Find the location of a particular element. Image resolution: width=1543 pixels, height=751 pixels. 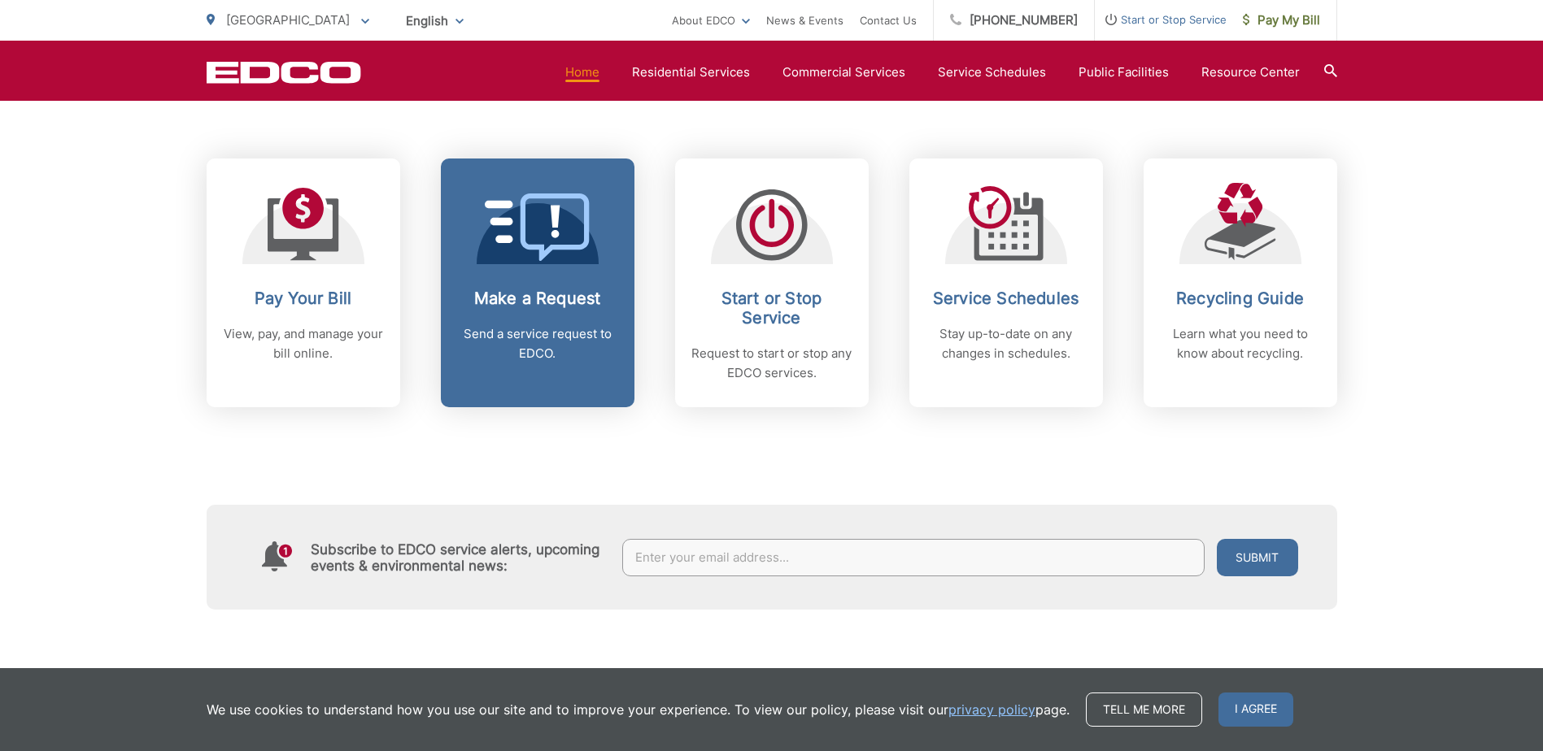

p: Send a service request to EDCO. is located at coordinates (537, 344).